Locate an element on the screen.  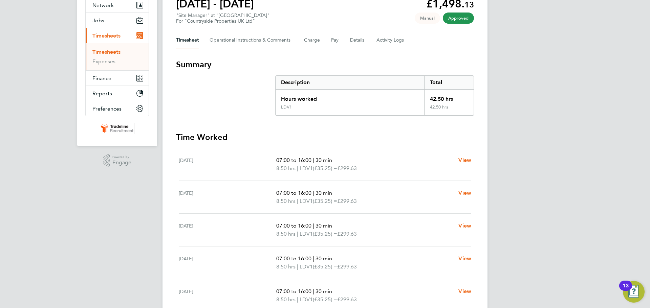
div: Hours worked is located at coordinates (350, 97).